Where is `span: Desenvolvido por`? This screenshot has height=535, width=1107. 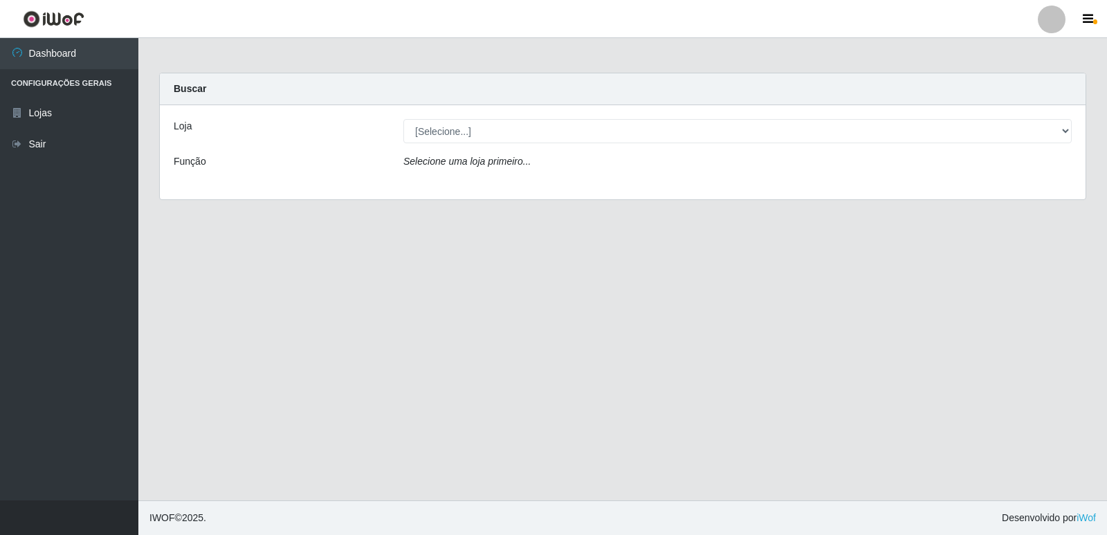
span: Desenvolvido por is located at coordinates (1049, 517).